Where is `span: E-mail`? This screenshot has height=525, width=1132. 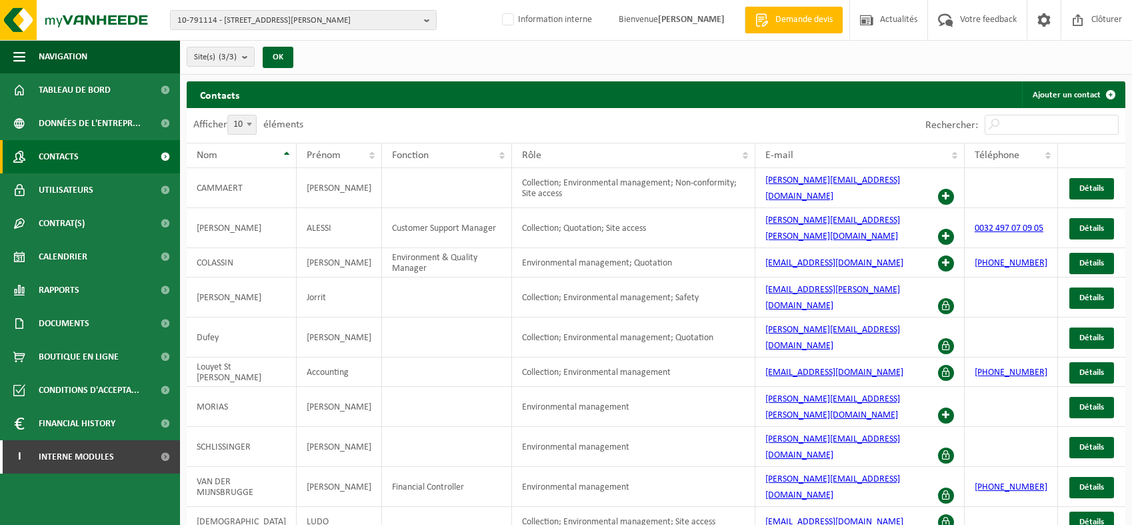
span: E-mail is located at coordinates (780, 155).